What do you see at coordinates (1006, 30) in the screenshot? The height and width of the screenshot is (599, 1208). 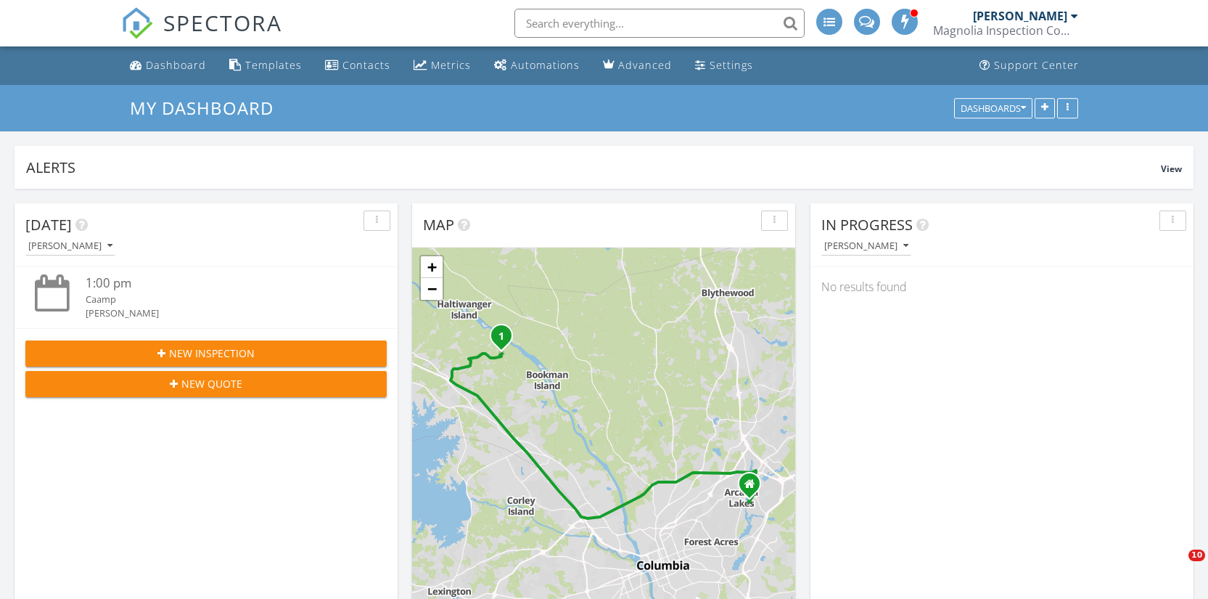 I see `div: Magnolia Inspection Company` at bounding box center [1006, 30].